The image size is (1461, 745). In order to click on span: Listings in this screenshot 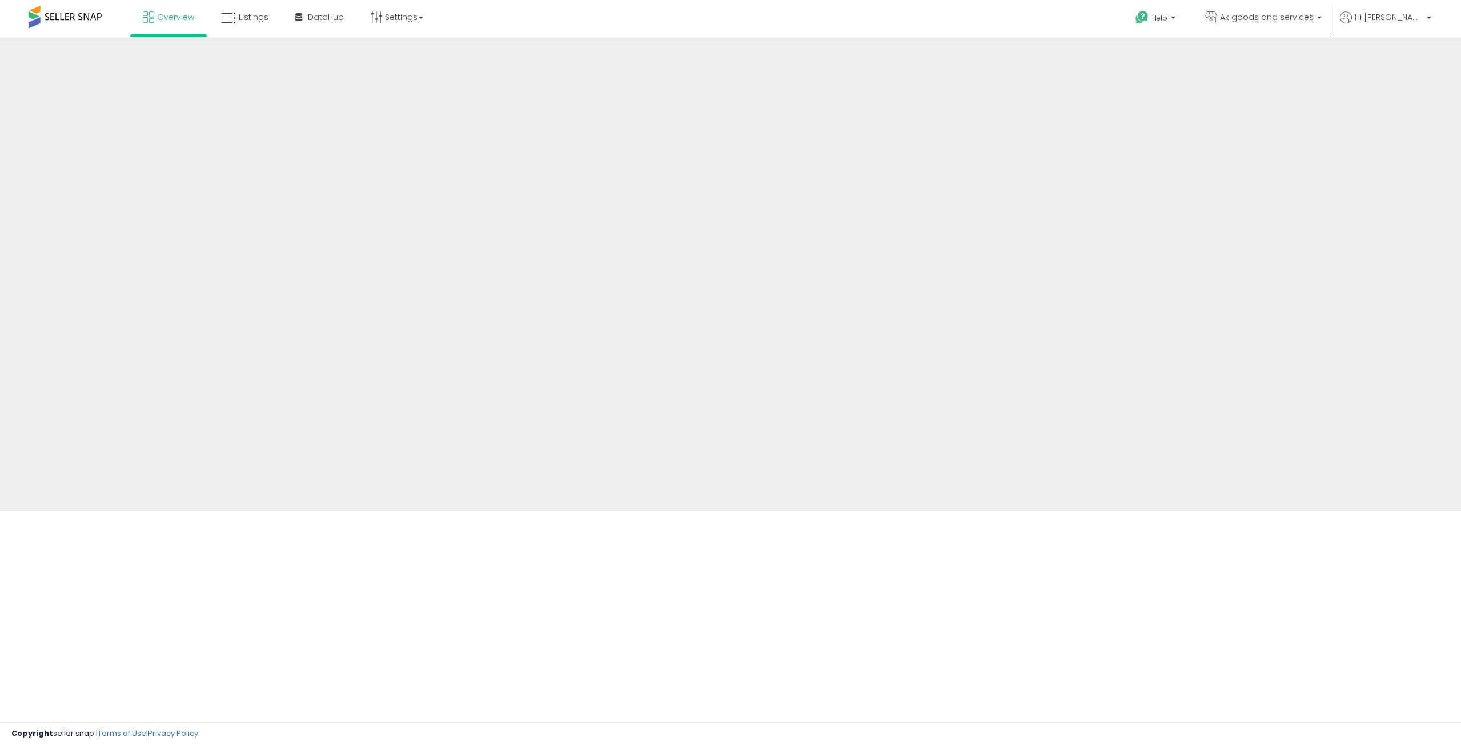, I will do `click(254, 17)`.